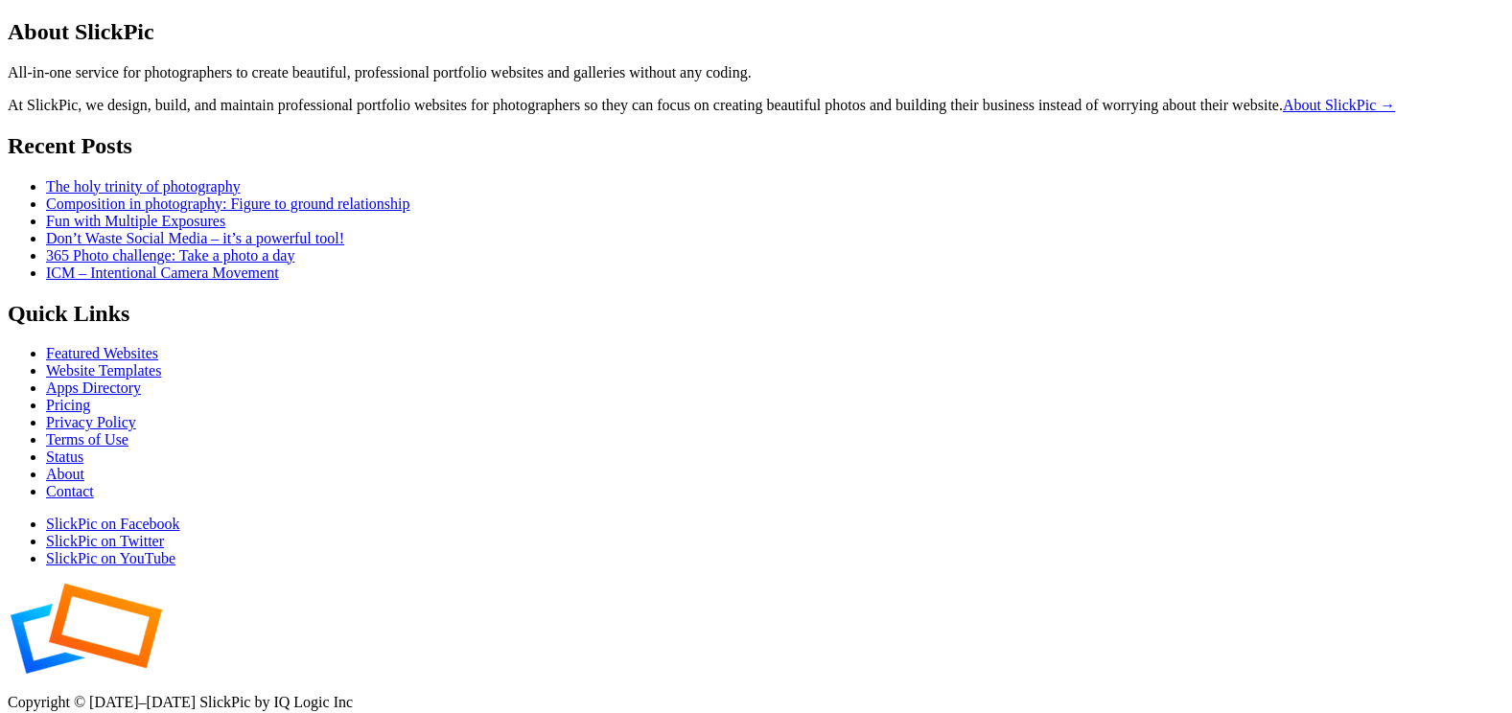 The image size is (1512, 713). I want to click on img: SlickPic – Photography Websites, so click(238, 629).